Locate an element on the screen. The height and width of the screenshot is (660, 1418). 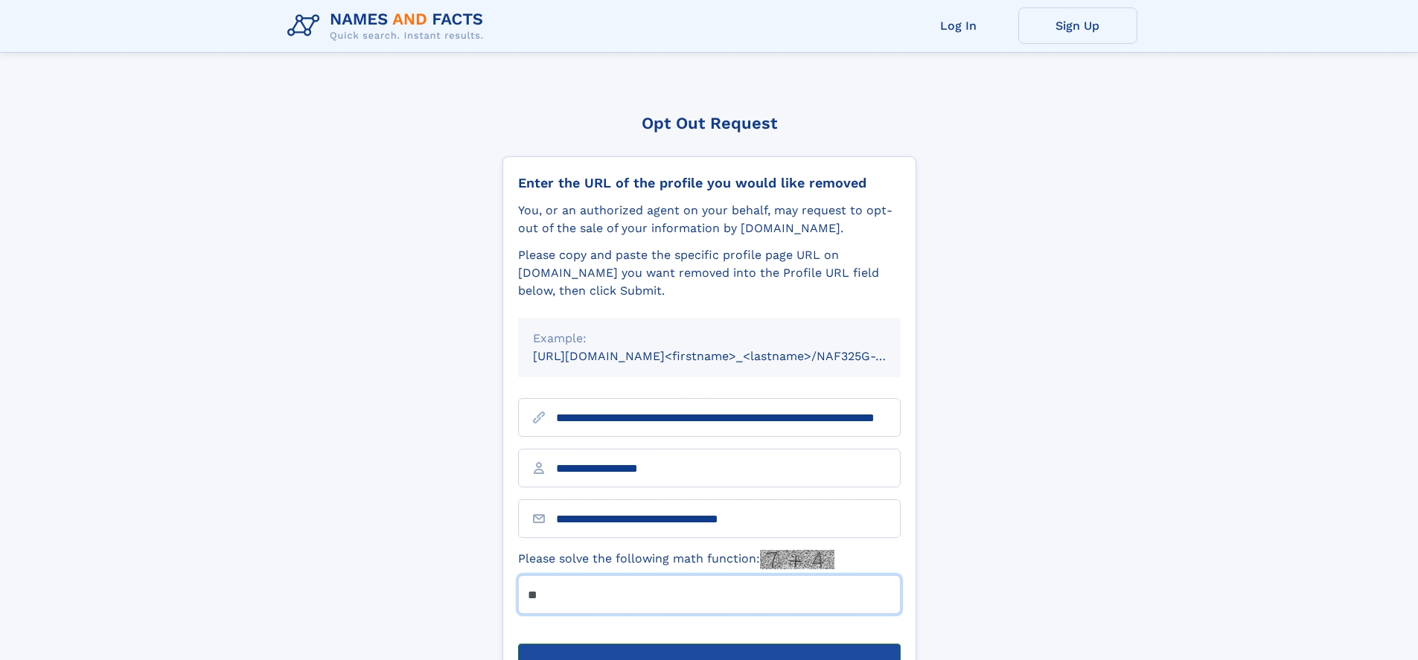
a: Sign Up is located at coordinates (1078, 25).